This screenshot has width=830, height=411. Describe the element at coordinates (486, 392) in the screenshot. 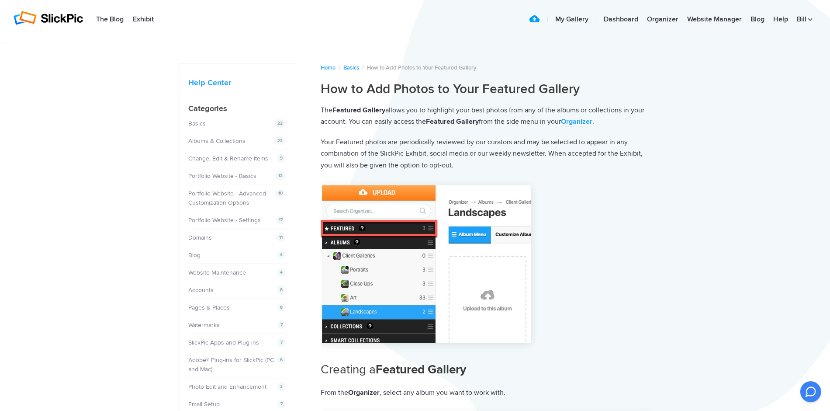

I see `p: From the , select any album you want to work with.` at that location.